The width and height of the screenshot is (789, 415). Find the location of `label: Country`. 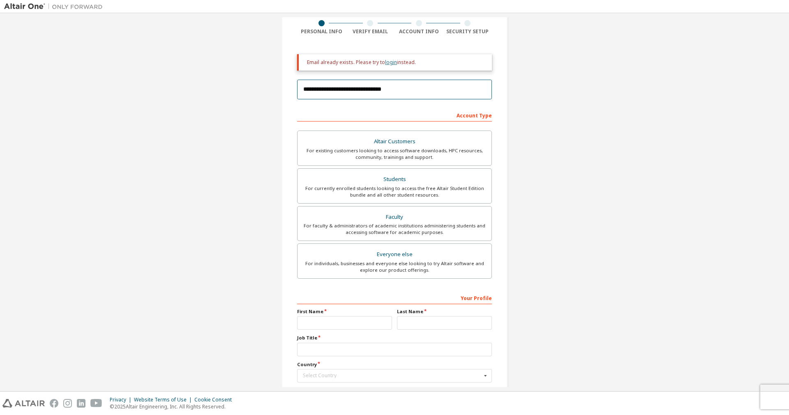

label: Country is located at coordinates (394, 365).